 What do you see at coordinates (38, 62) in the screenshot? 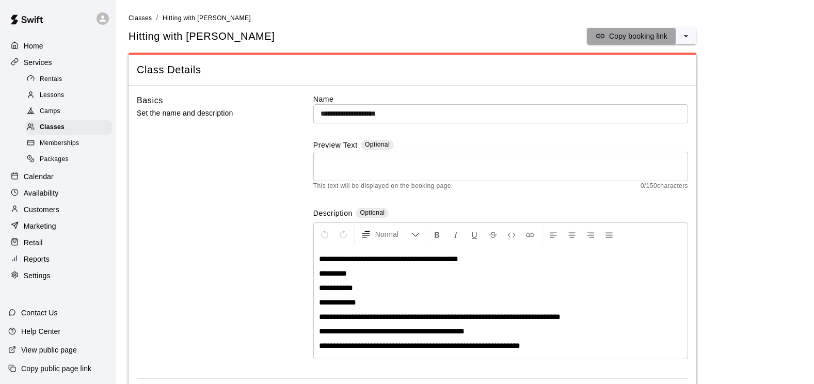
I see `p: Services` at bounding box center [38, 62].